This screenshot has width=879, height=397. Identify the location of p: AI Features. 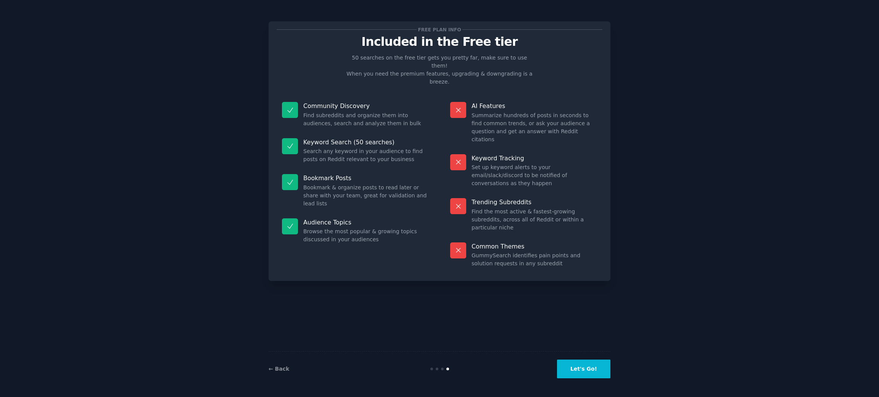
(534, 106).